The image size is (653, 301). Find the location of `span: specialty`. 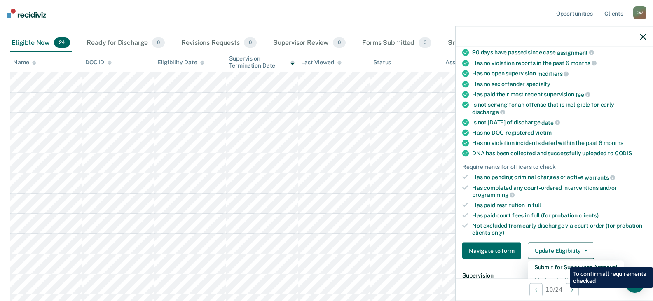

span: specialty is located at coordinates (538, 84).